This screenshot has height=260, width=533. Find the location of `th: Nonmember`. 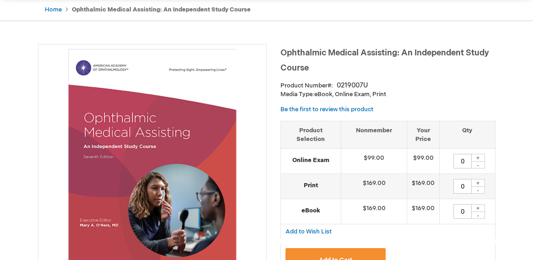

th: Nonmember is located at coordinates (374, 134).